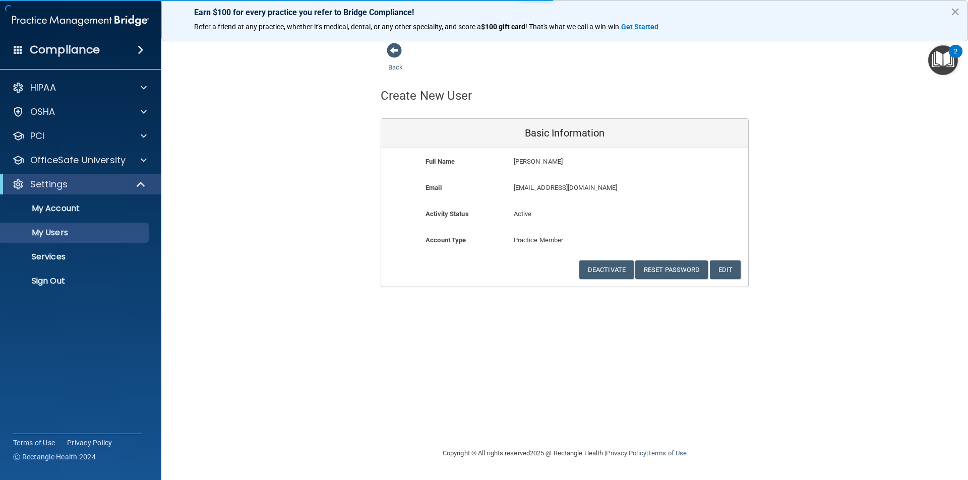  I want to click on button: Reset Password, so click(671, 270).